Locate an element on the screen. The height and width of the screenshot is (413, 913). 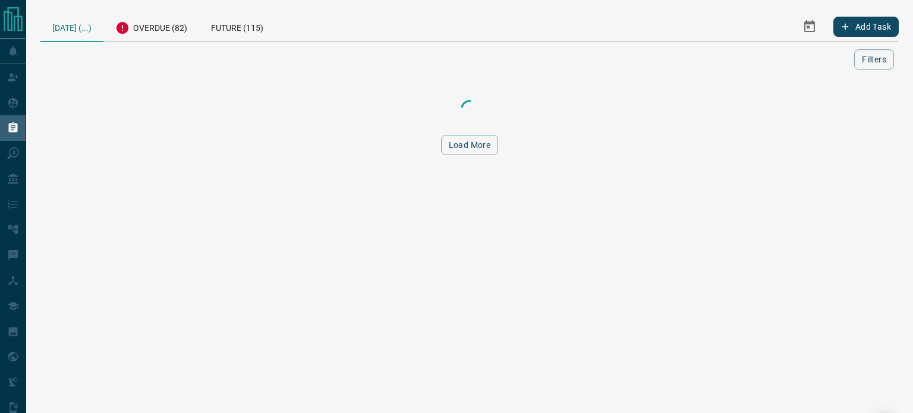
div: Loading is located at coordinates (469, 109).